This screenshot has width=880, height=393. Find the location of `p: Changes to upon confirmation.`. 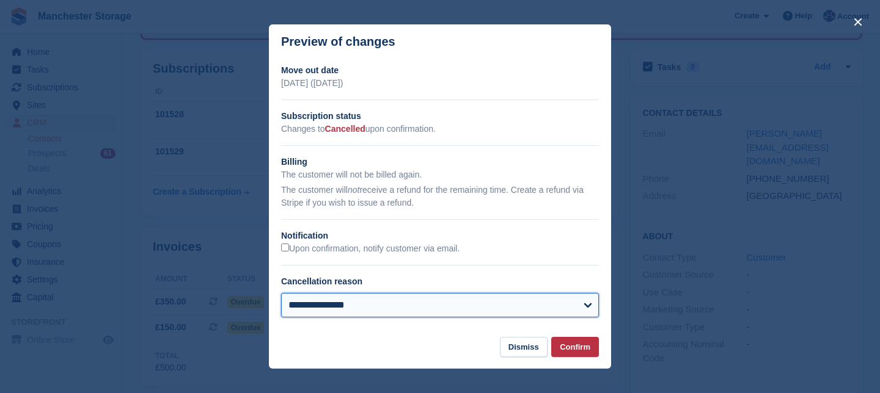

p: Changes to upon confirmation. is located at coordinates (440, 129).